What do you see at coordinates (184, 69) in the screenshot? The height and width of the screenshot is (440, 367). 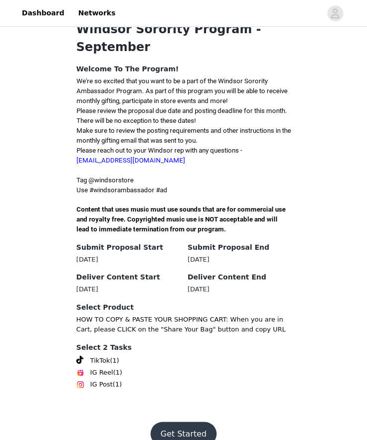 I see `h4: Welcome To The Program!` at bounding box center [184, 69].